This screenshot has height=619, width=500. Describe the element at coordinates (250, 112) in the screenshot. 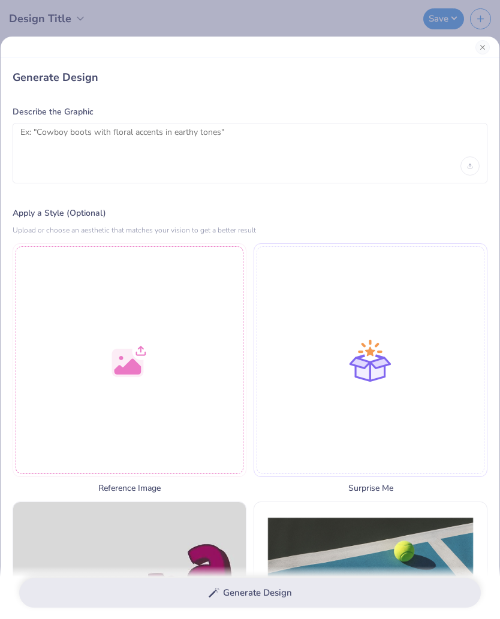

I see `label: Describe the Graphic` at that location.